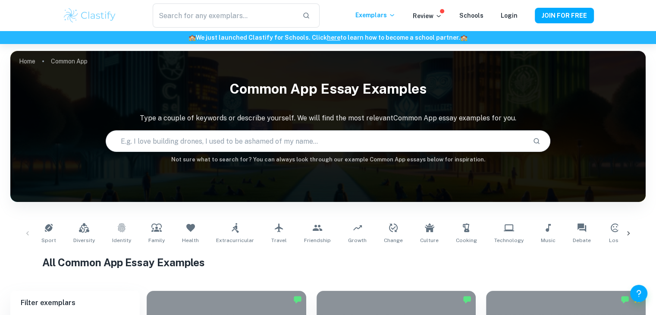 The width and height of the screenshot is (656, 315). Describe the element at coordinates (564, 16) in the screenshot. I see `button: JOIN FOR FREE` at that location.